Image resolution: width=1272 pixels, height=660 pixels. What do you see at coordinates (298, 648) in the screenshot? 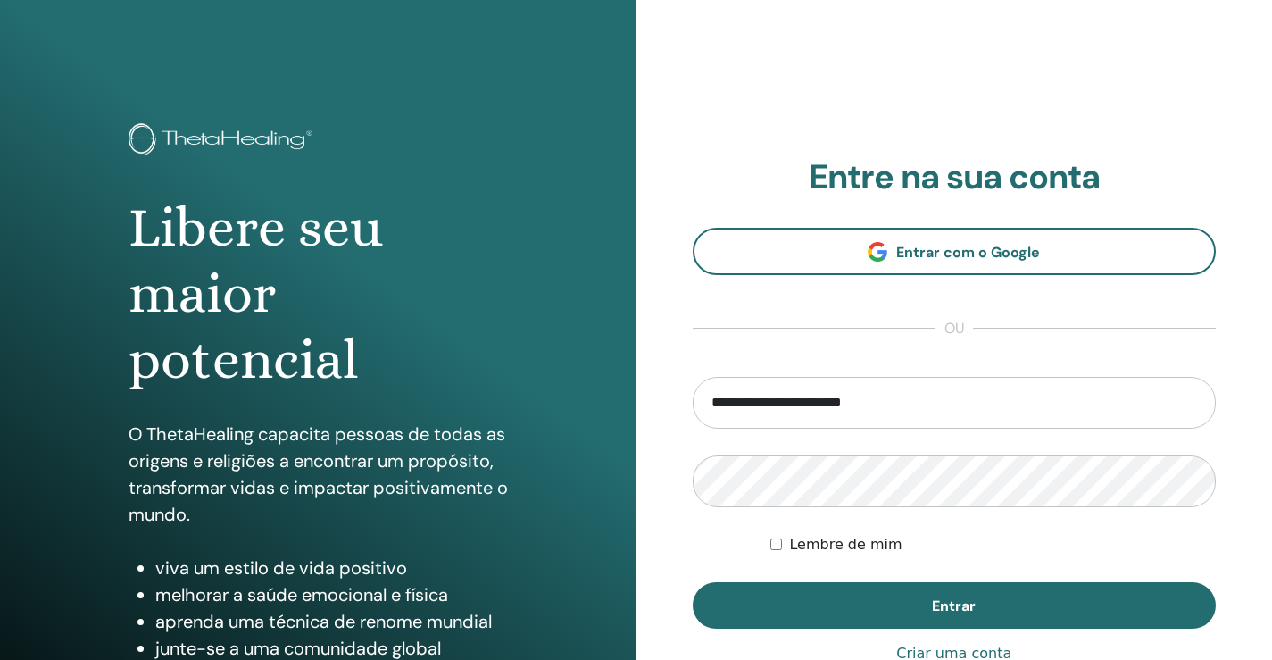
I see `font: junte-se a uma comunidade global` at bounding box center [298, 648].